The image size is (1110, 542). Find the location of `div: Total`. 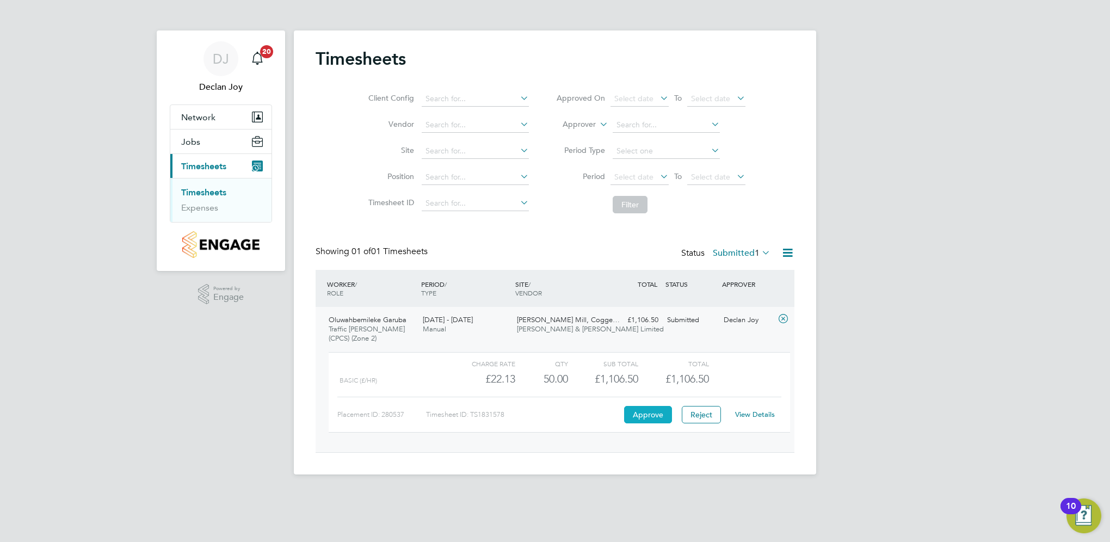

div: Total is located at coordinates (673, 364).